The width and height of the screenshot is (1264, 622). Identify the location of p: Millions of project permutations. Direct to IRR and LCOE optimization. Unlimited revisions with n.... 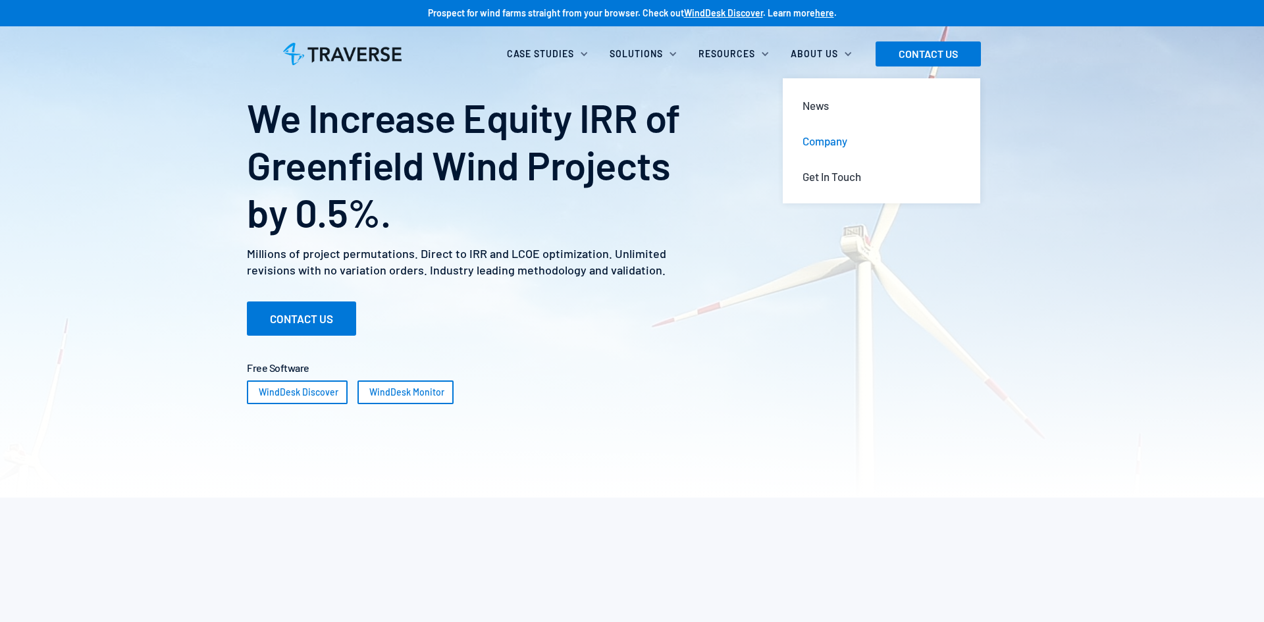
(478, 262).